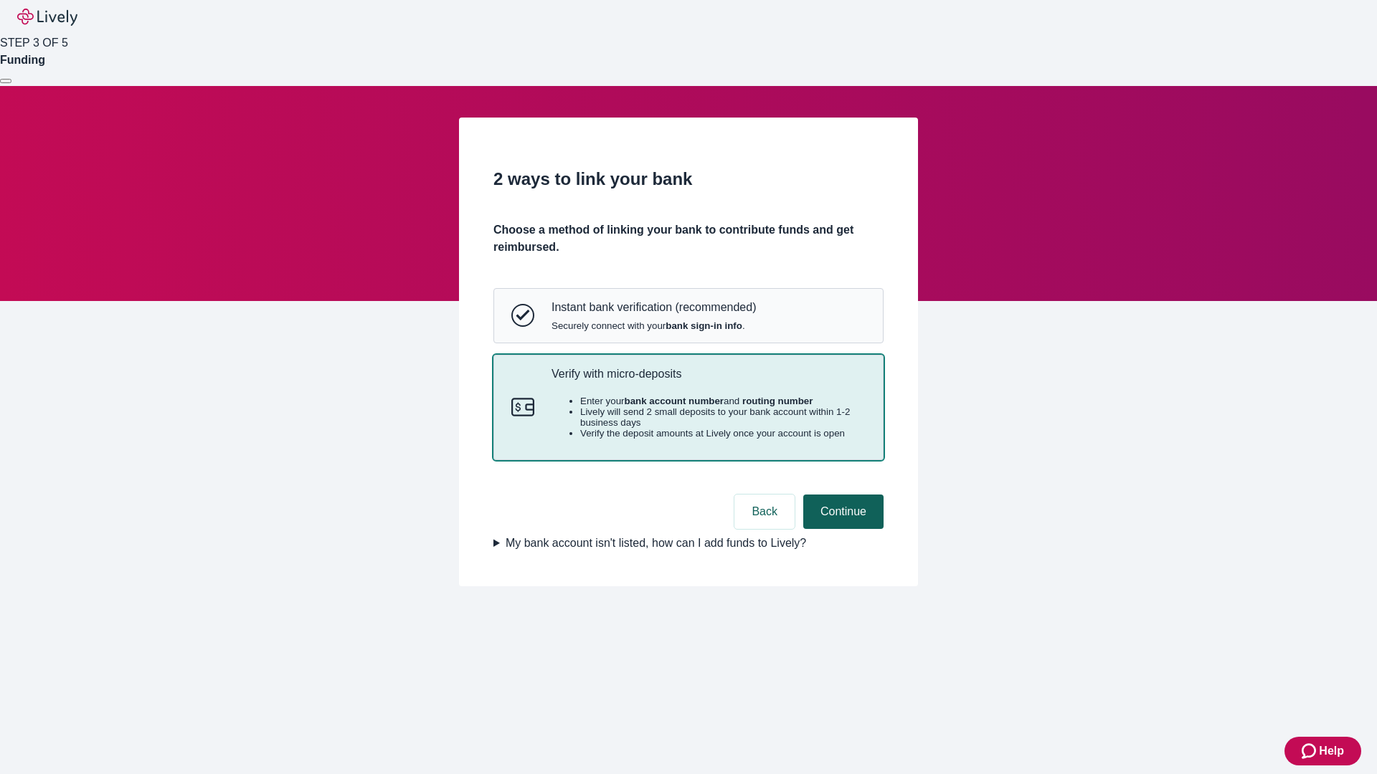 The width and height of the screenshot is (1377, 774). What do you see at coordinates (688, 239) in the screenshot?
I see `h4: Choose a method of linking your bank to contribute funds and get reimbursed.` at bounding box center [688, 239].